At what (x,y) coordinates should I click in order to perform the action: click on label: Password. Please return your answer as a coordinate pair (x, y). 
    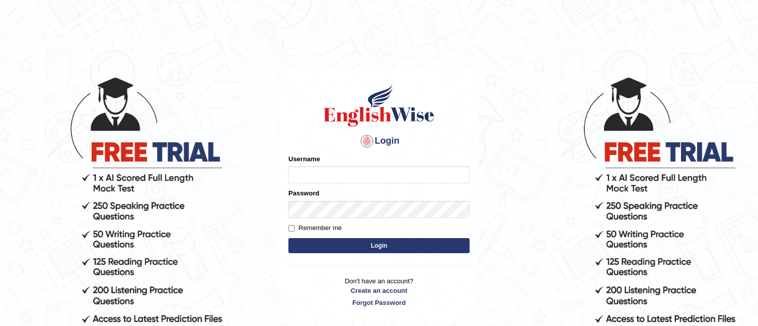
    Looking at the image, I should click on (303, 193).